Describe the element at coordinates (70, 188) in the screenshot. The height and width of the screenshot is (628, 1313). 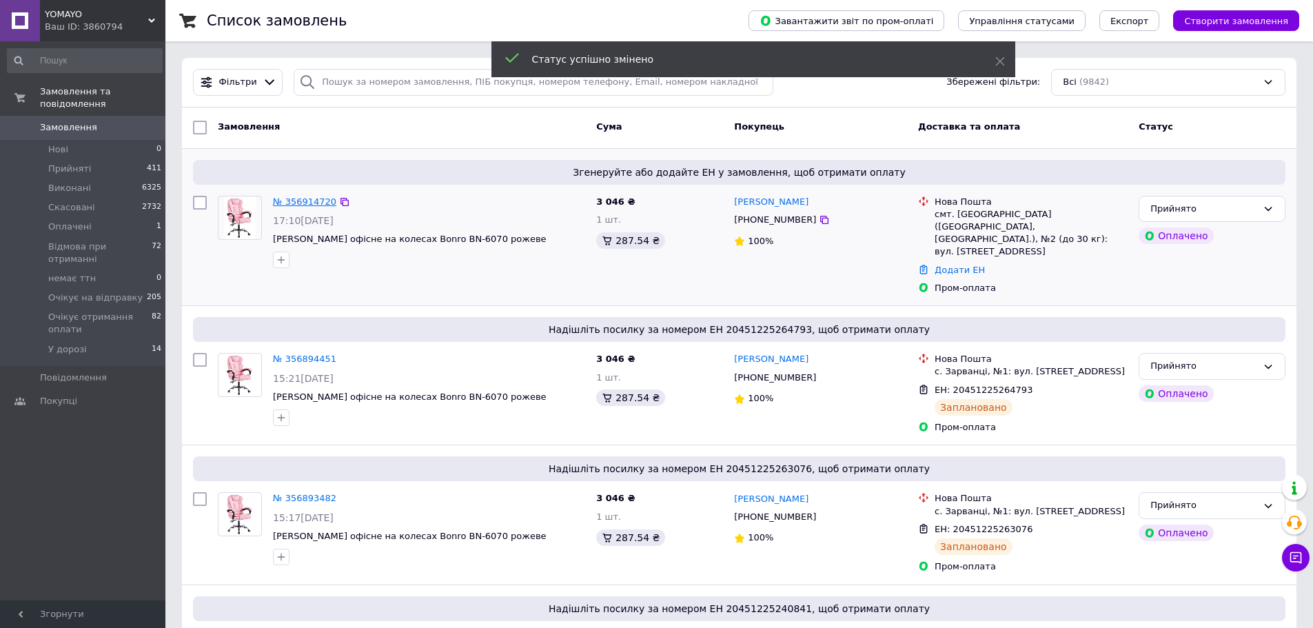
I see `span: Виконані` at that location.